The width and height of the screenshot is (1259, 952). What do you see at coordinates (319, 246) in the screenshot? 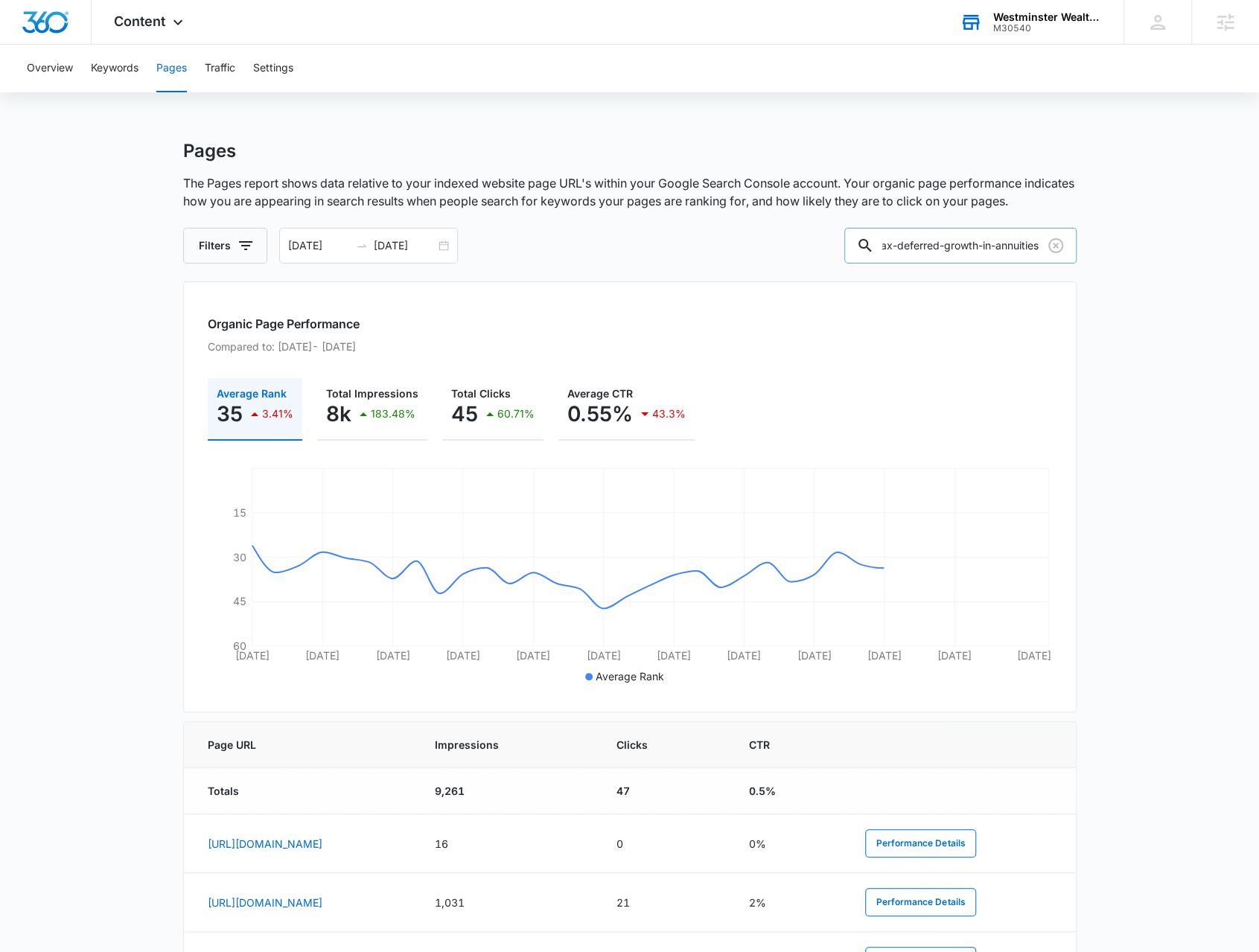
I see `input: Start date` at bounding box center [319, 246].